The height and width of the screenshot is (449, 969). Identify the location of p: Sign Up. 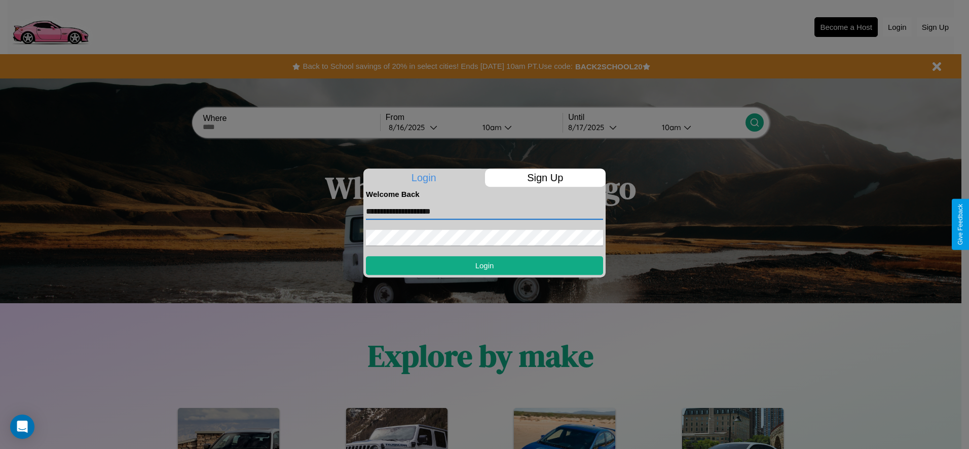
(545, 178).